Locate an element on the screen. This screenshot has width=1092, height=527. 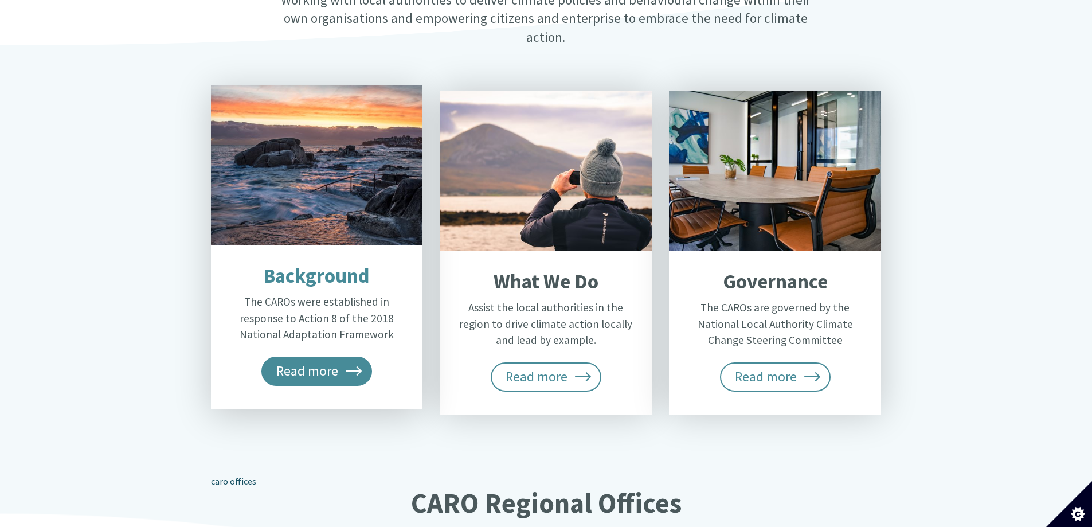
a: What We Do Assist the local authorities in the region to drive climate action locally and lead by... is located at coordinates (546, 252).